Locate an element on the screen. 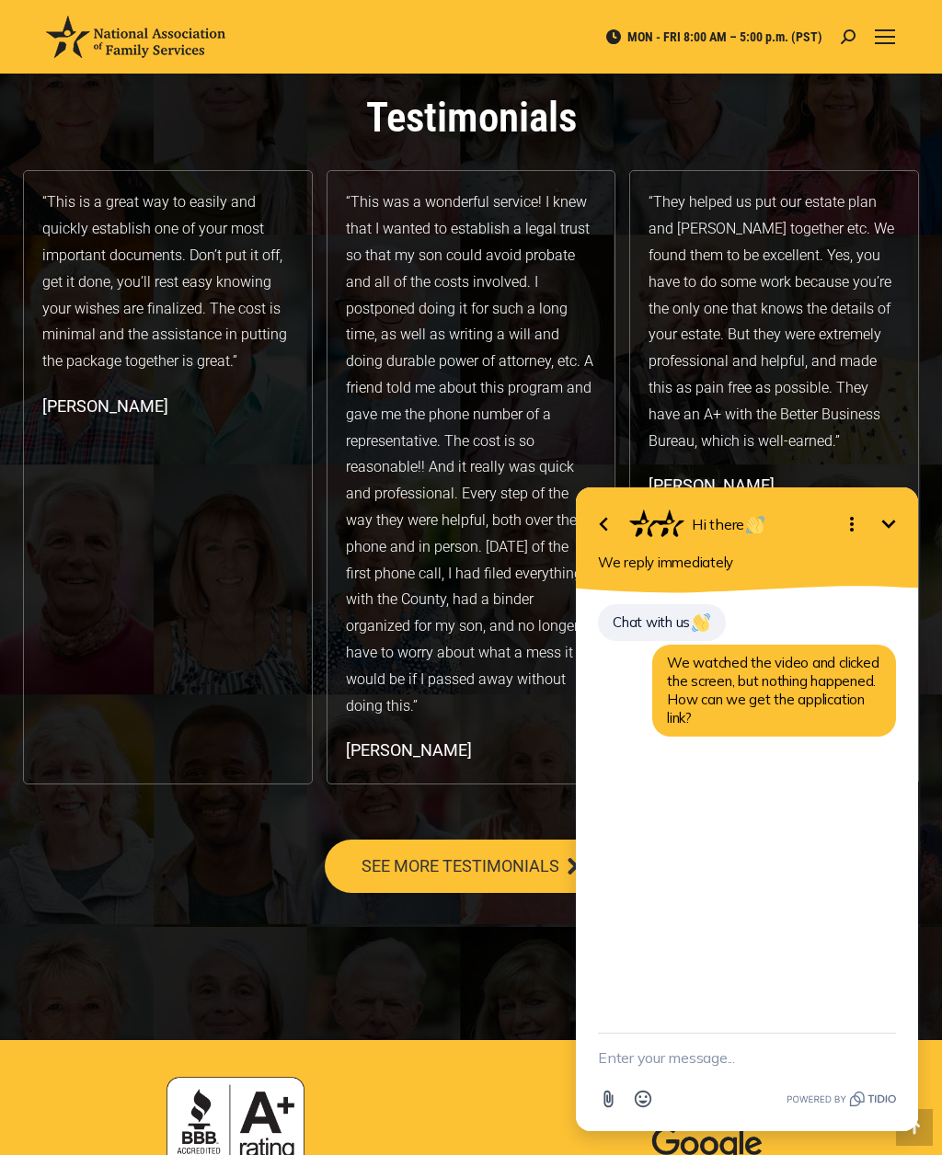  a: Powered by Tidio. is located at coordinates (289, 675).